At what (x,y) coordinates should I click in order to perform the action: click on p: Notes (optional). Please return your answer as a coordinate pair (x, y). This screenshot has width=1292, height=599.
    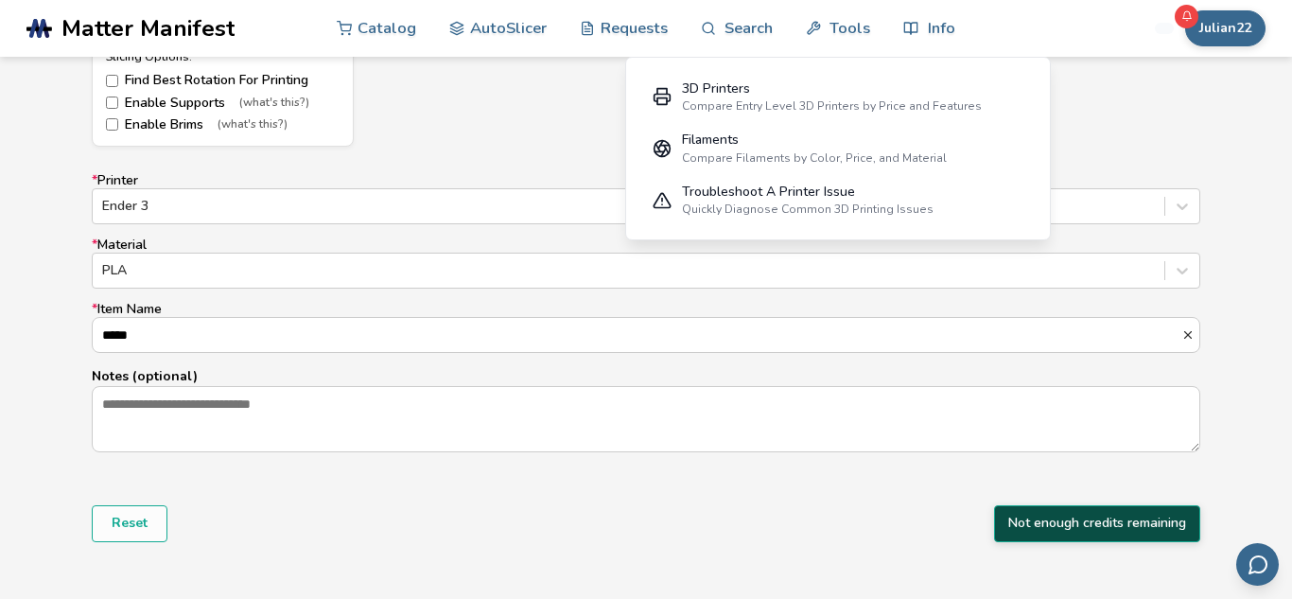
    Looking at the image, I should click on (646, 376).